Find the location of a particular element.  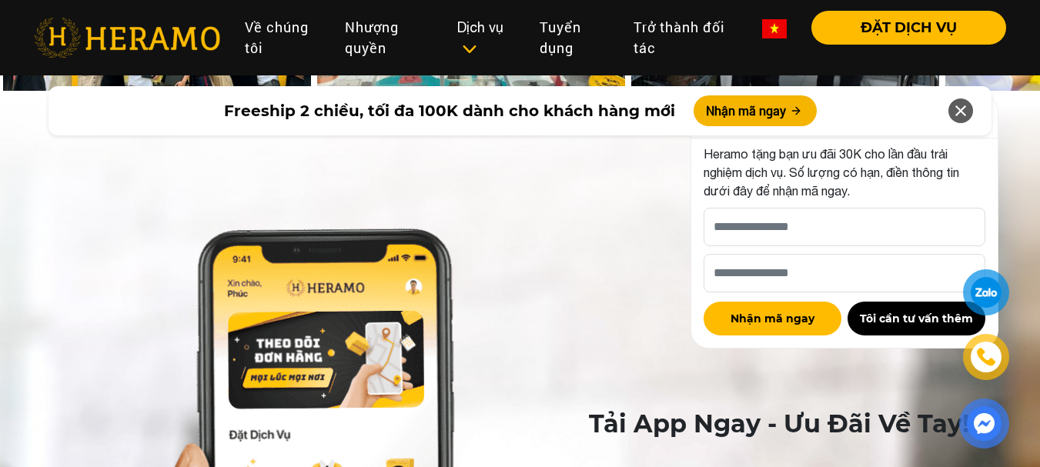

a: phone-icon is located at coordinates (986, 357).